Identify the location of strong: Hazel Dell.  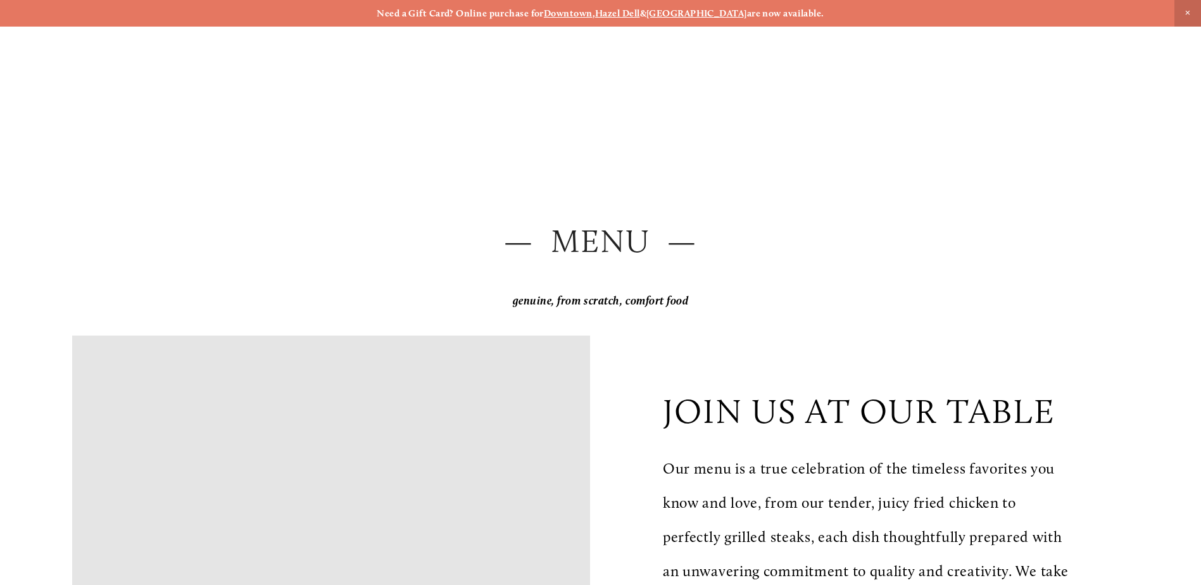
(617, 13).